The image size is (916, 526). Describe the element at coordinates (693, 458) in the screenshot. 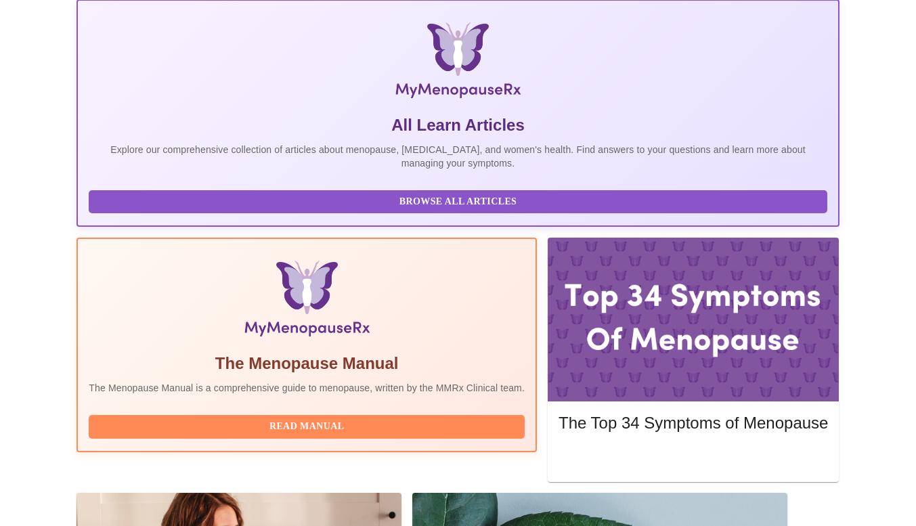

I see `button: Read More` at that location.